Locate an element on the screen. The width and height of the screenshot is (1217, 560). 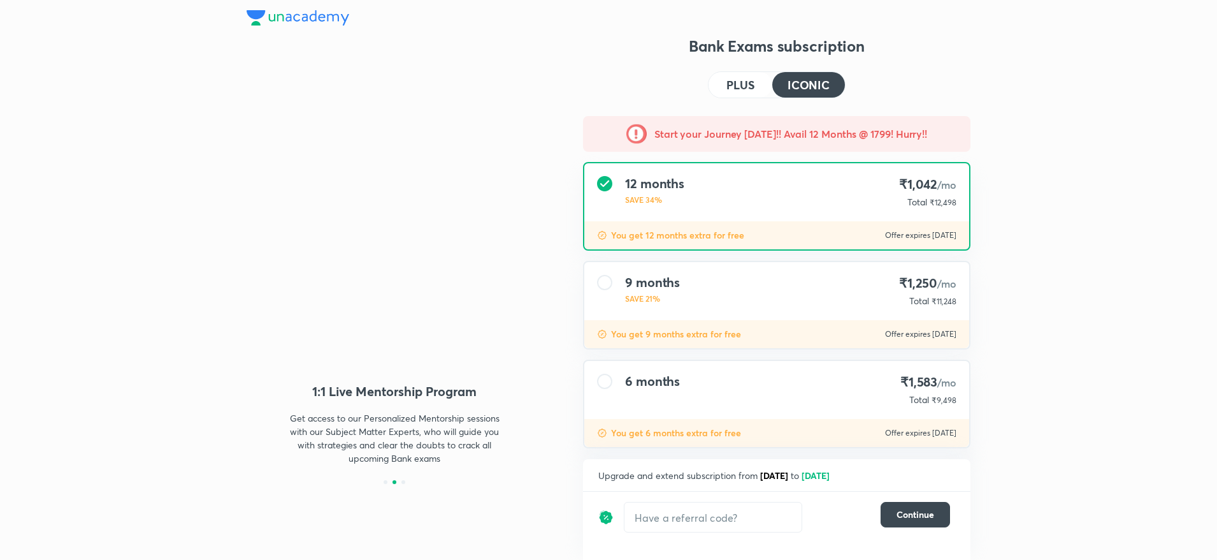
p: You get 12 months extra for free is located at coordinates (678, 235).